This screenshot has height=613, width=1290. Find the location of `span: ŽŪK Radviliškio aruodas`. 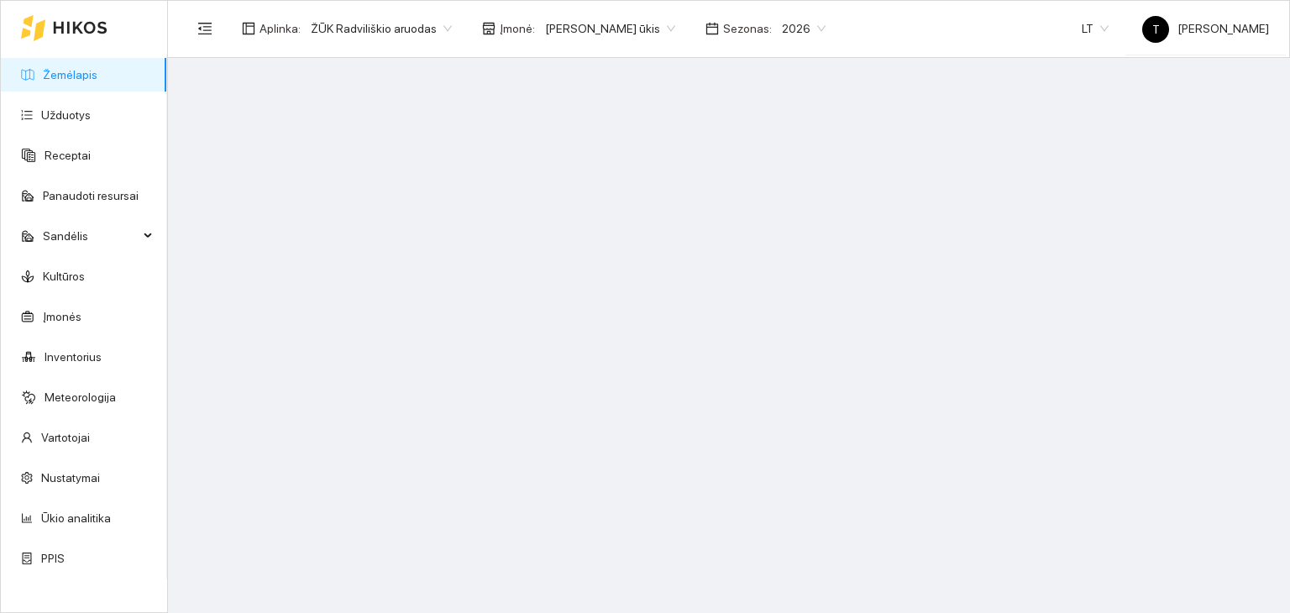

span: ŽŪK Radviliškio aruodas is located at coordinates (381, 29).